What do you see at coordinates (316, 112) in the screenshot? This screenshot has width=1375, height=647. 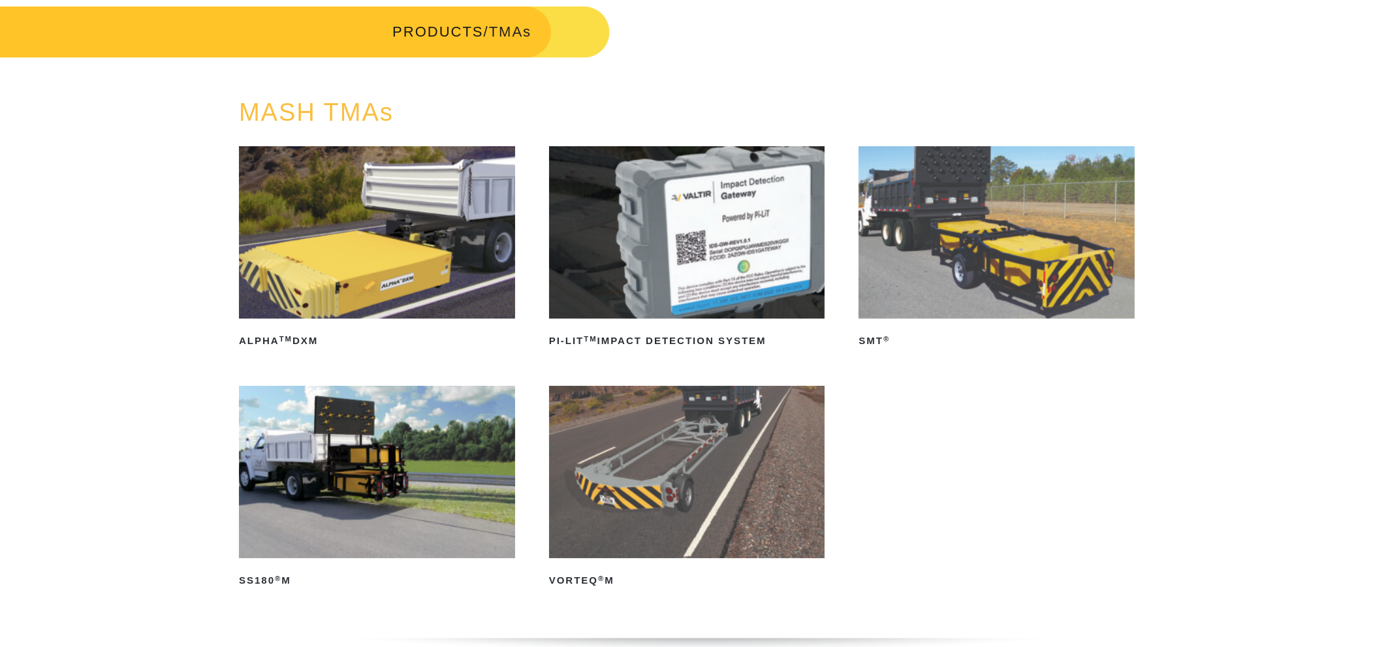 I see `a: MASH TMAs` at bounding box center [316, 112].